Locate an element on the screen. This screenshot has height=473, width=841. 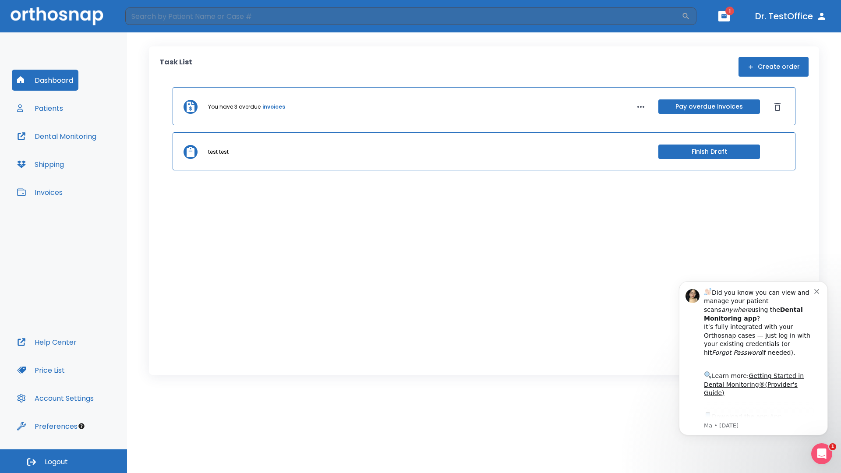
a: Account Settings is located at coordinates (55, 398).